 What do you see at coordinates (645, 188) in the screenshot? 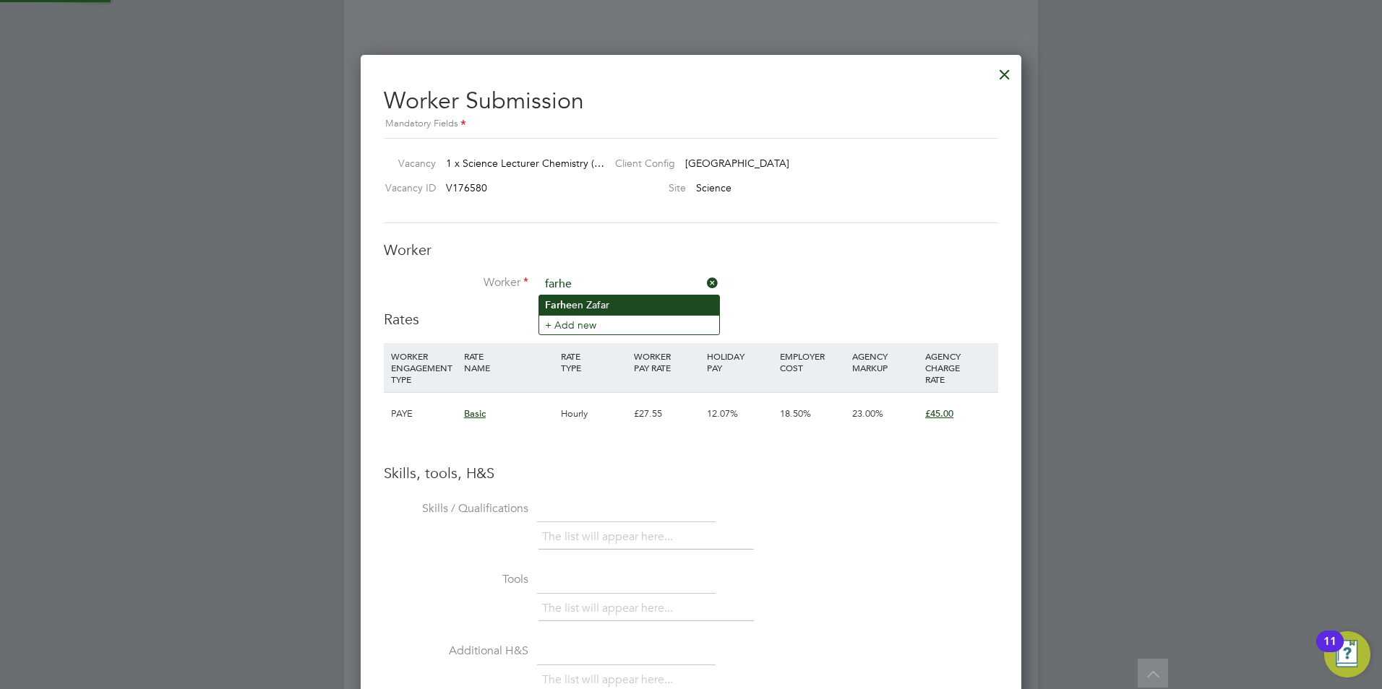
I see `label: Site` at bounding box center [645, 188].